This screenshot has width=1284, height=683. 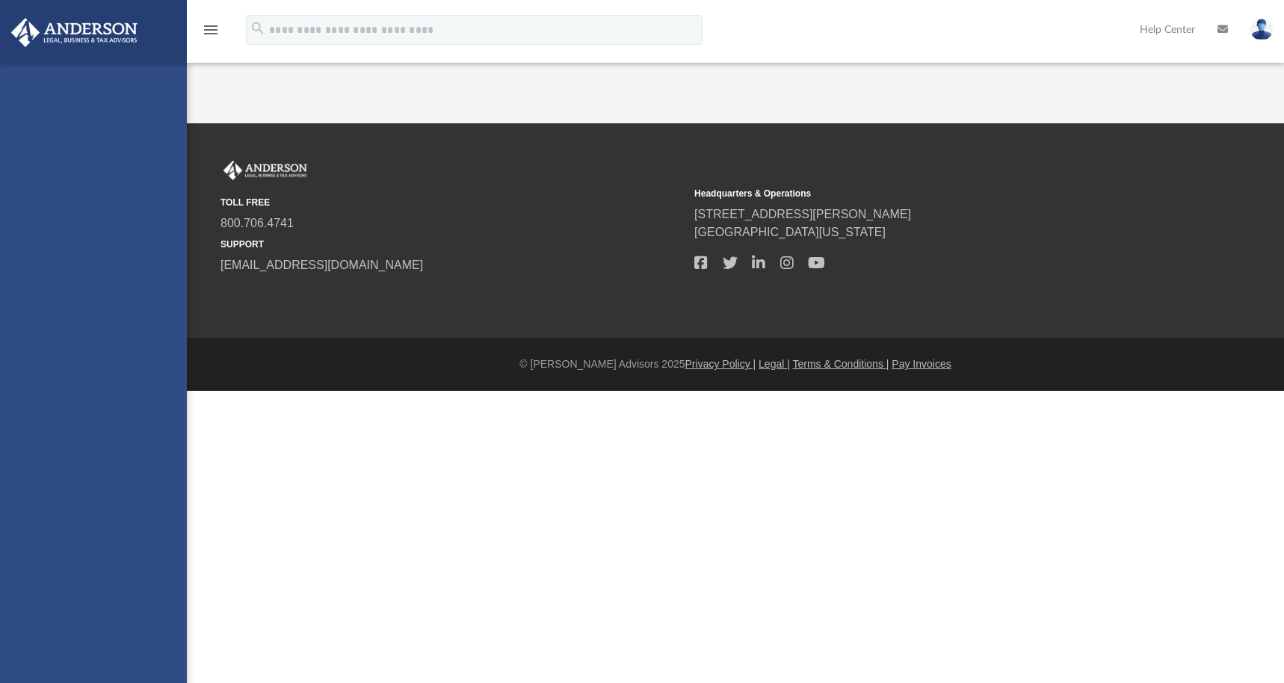 What do you see at coordinates (1262, 29) in the screenshot?
I see `img: User Pic` at bounding box center [1262, 29].